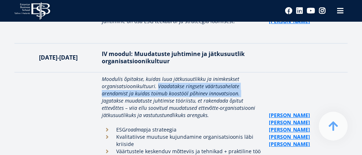  I want to click on li: Kvalitatiivse muutuse kujundamine organisatsioonis läbi kriiside, so click(182, 140).